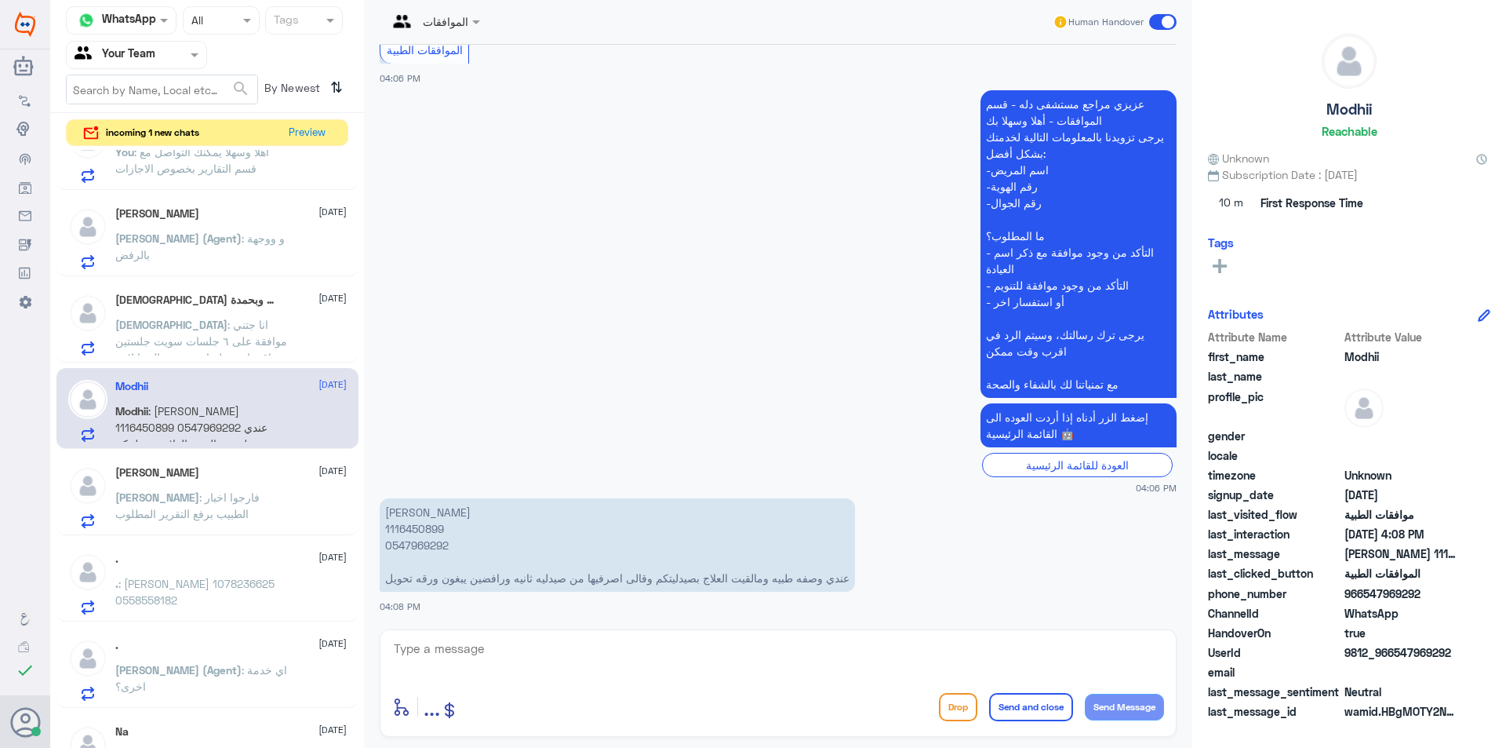 Image resolution: width=1506 pixels, height=748 pixels. Describe the element at coordinates (1275, 514) in the screenshot. I see `span: last_visited_flow` at that location.